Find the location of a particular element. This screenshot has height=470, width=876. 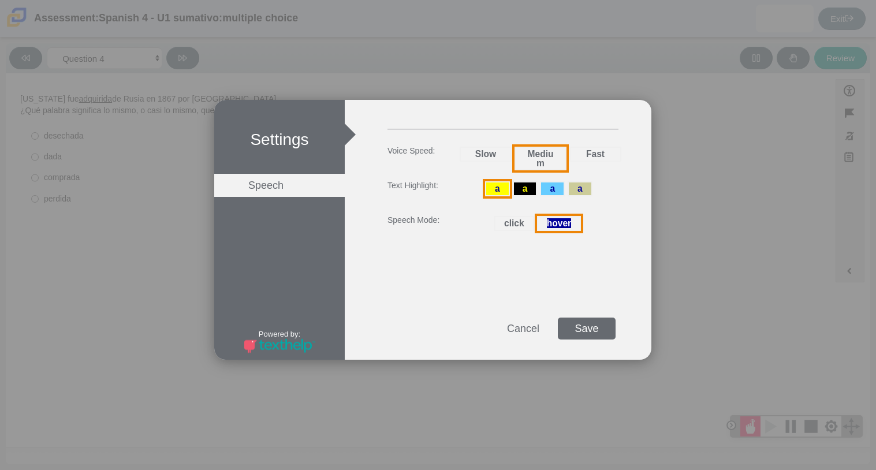

div: Voice Speed: is located at coordinates (422, 148).